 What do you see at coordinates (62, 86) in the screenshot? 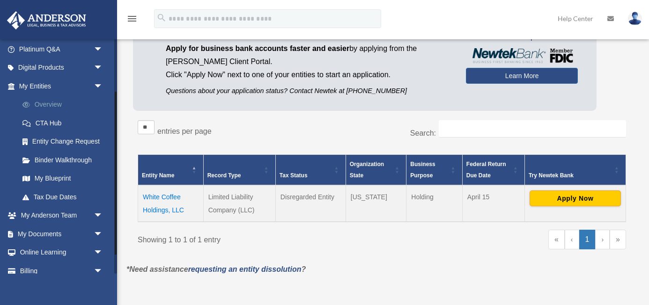
I see `a: My Entitiesarrow_drop_down` at bounding box center [62, 86].